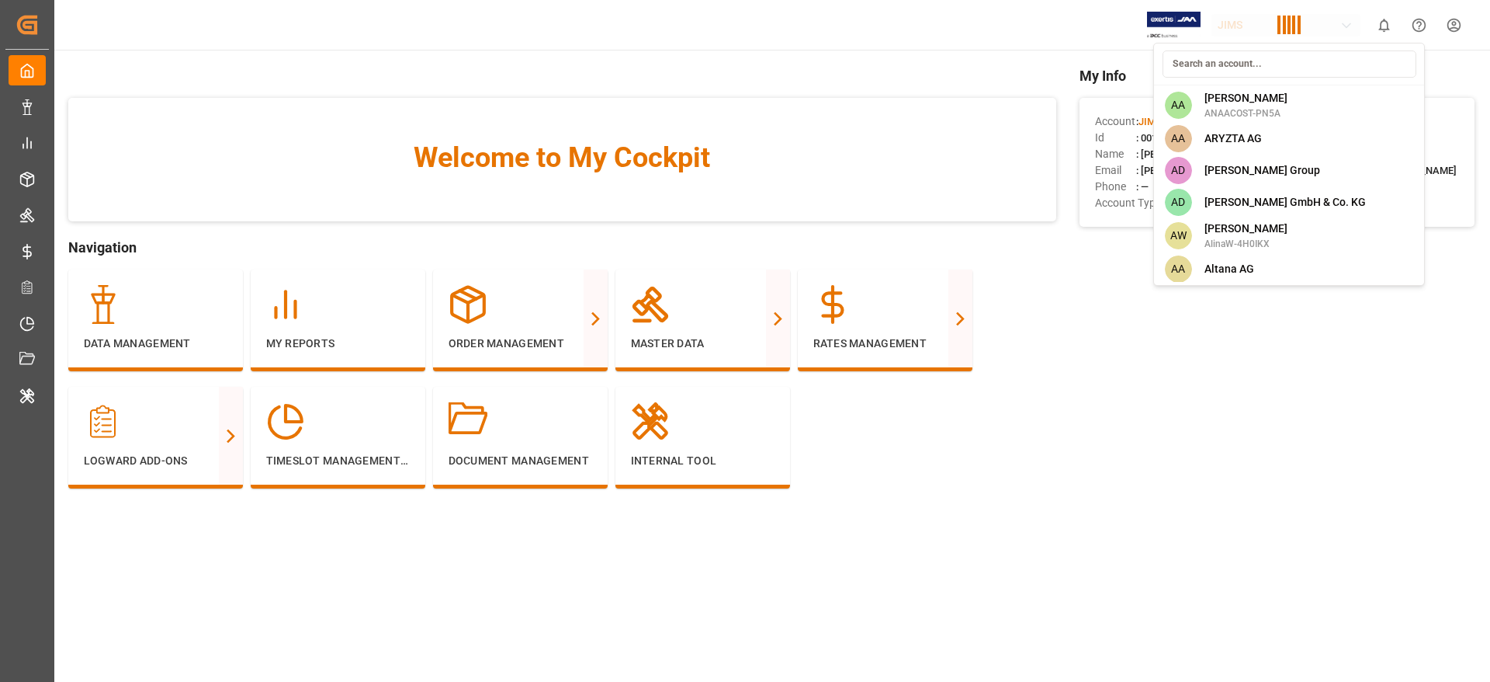  Describe the element at coordinates (1419, 25) in the screenshot. I see `button: Help Center` at that location.